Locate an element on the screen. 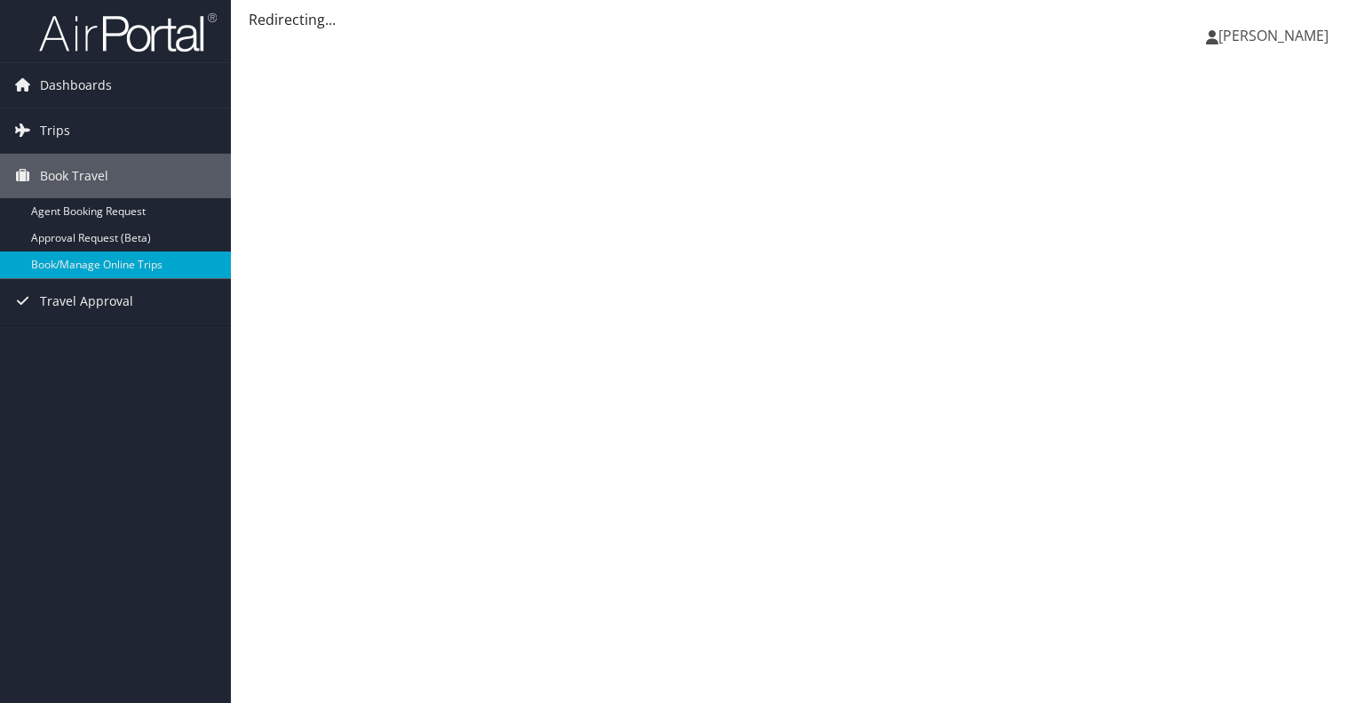 The width and height of the screenshot is (1364, 703). span: Trips is located at coordinates (55, 131).